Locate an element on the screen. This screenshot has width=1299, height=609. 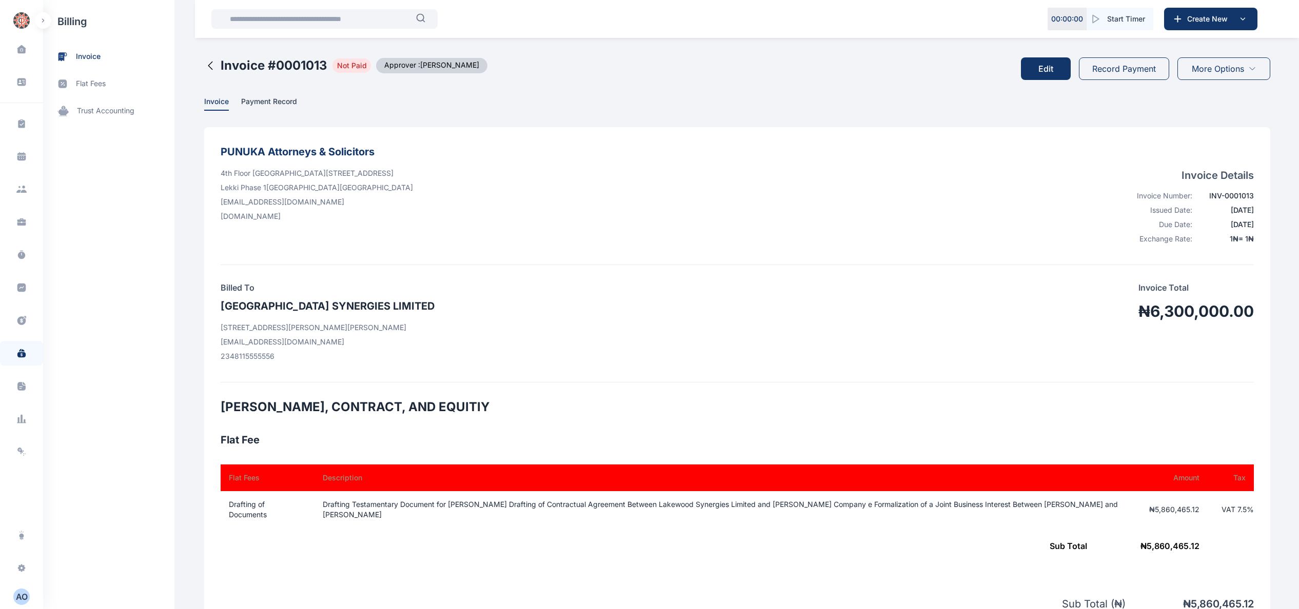
span: invoice is located at coordinates (88, 56).